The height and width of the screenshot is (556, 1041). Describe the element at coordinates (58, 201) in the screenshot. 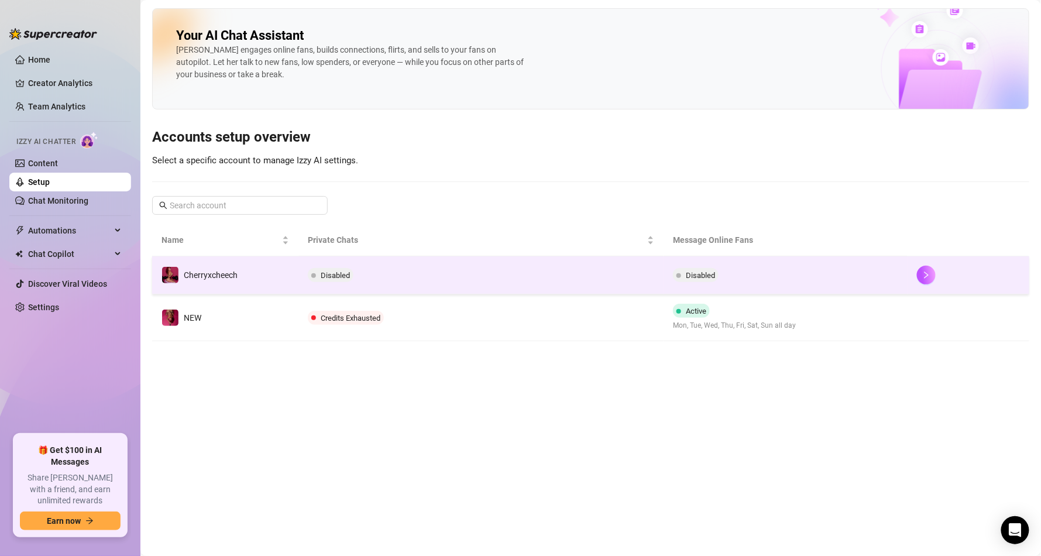

I see `a: Chat Monitoring` at that location.